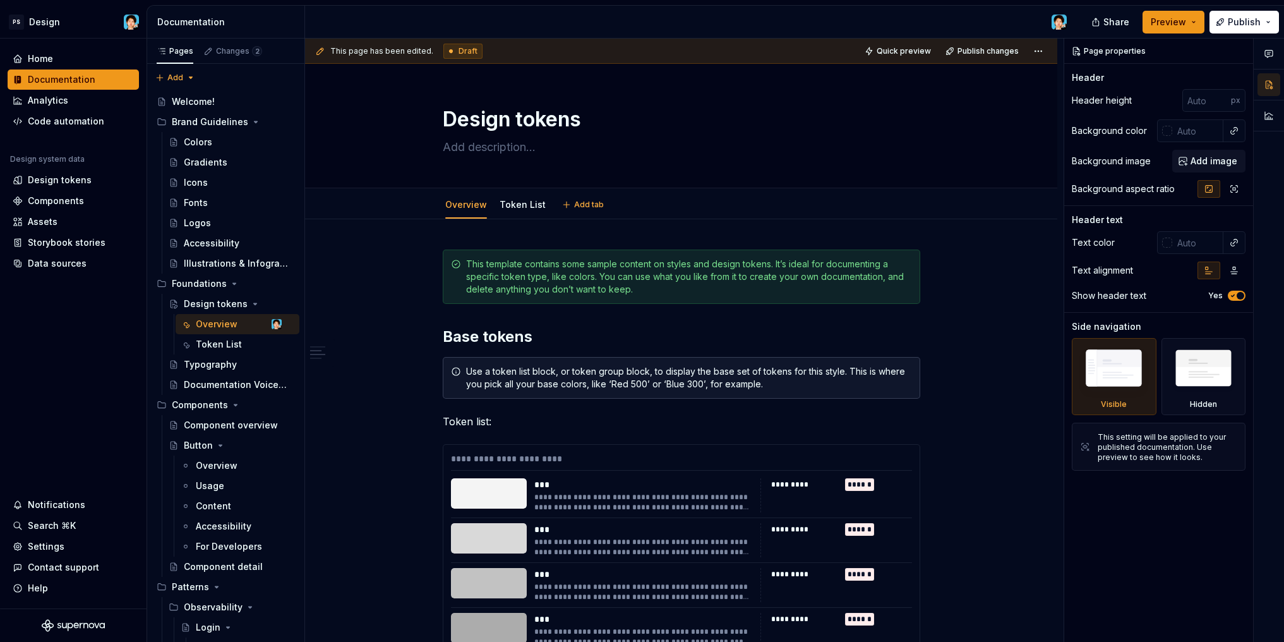  Describe the element at coordinates (73, 505) in the screenshot. I see `button: Notifications` at that location.